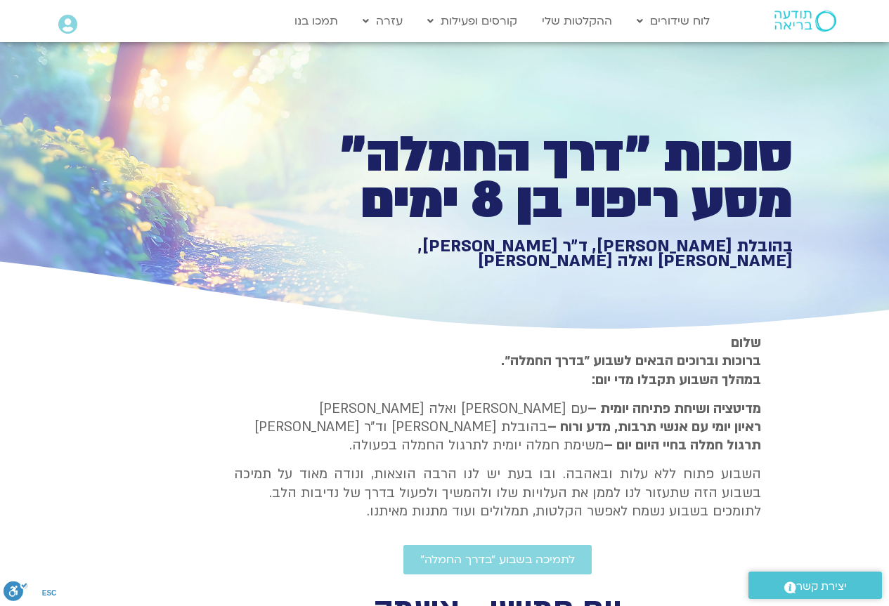 This screenshot has width=889, height=606. I want to click on a: לוח שידורים, so click(673, 21).